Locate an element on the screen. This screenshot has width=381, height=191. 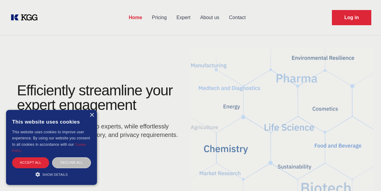
h1: Efficiently streamline your expert engagement is located at coordinates (99, 98).